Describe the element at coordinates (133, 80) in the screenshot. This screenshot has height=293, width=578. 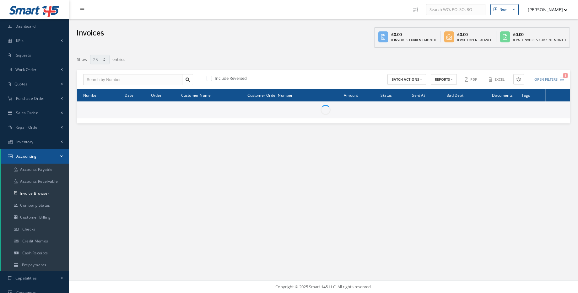
I see `input: Search by Number` at that location.